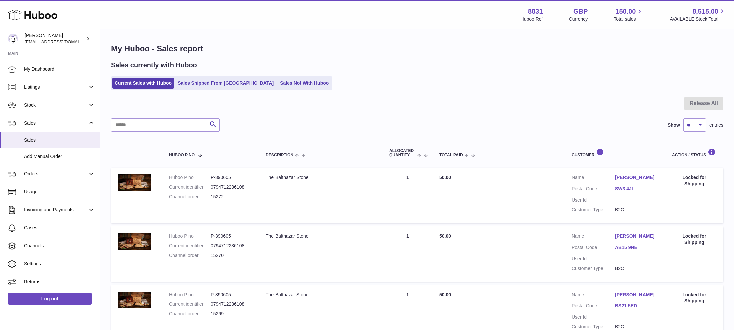 This screenshot has height=330, width=734. I want to click on a: 150.00 Total sales, so click(629, 15).